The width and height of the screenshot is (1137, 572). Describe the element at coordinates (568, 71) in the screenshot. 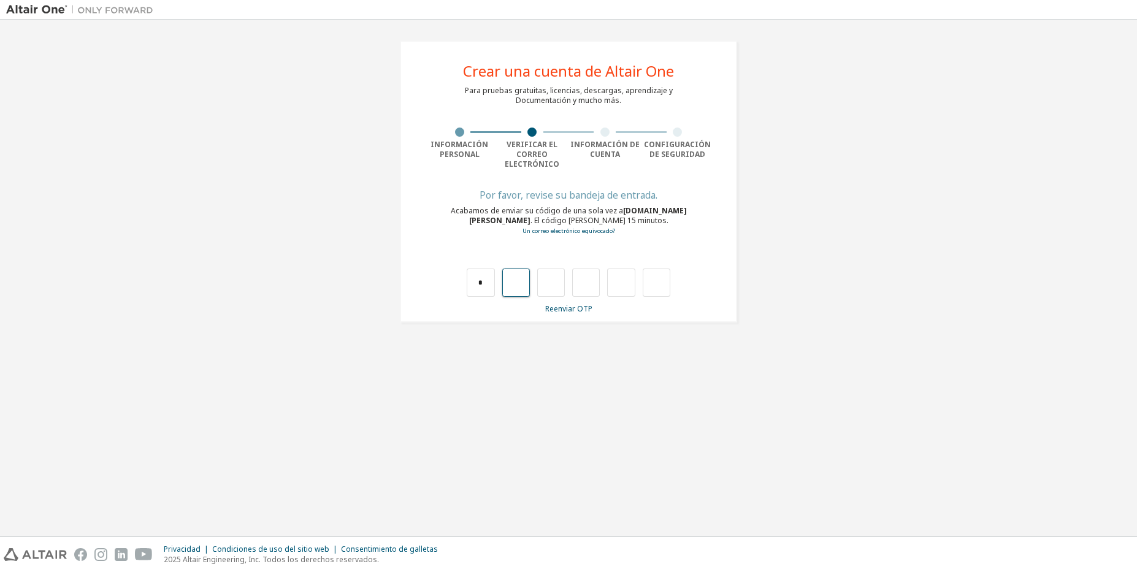

I see `div: Crear una cuenta de Altair One` at that location.